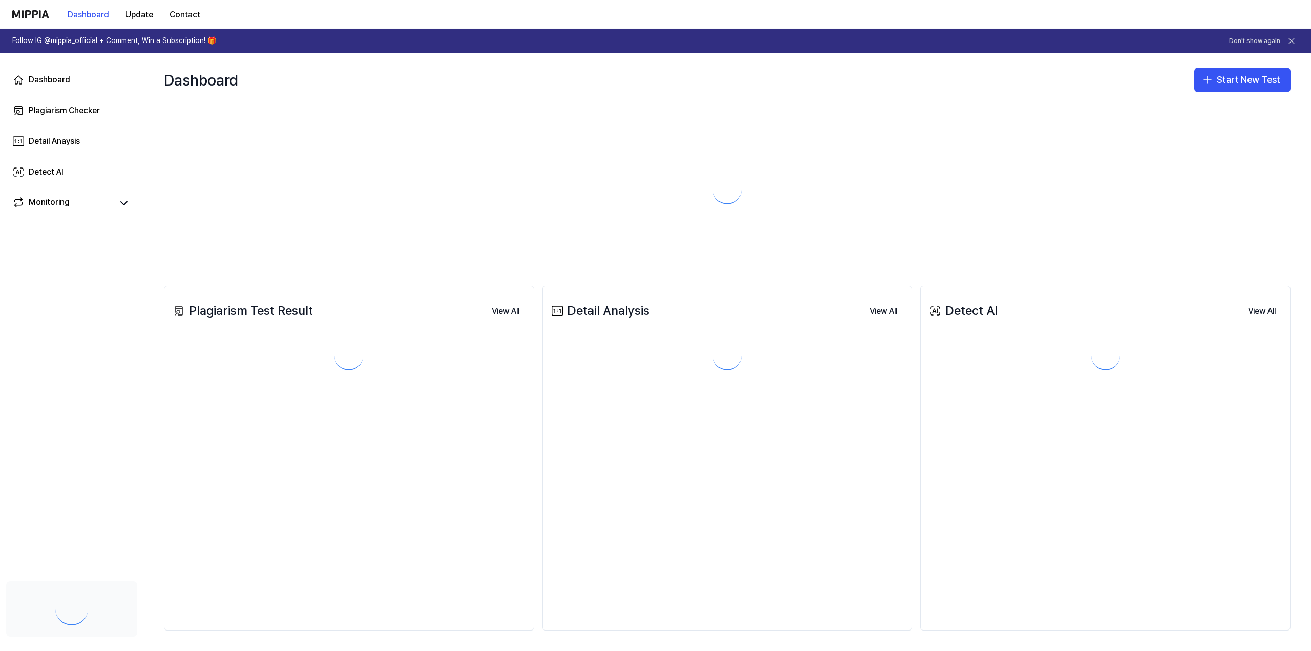 The width and height of the screenshot is (1311, 651). I want to click on div: Plagiarism Checker, so click(64, 111).